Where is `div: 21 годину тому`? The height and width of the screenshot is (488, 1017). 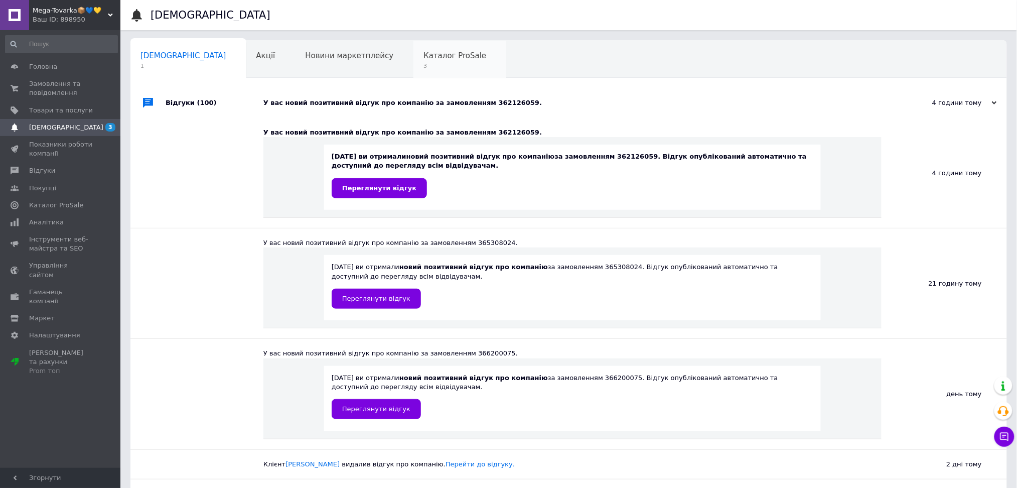
div: 21 годину тому is located at coordinates (944, 283).